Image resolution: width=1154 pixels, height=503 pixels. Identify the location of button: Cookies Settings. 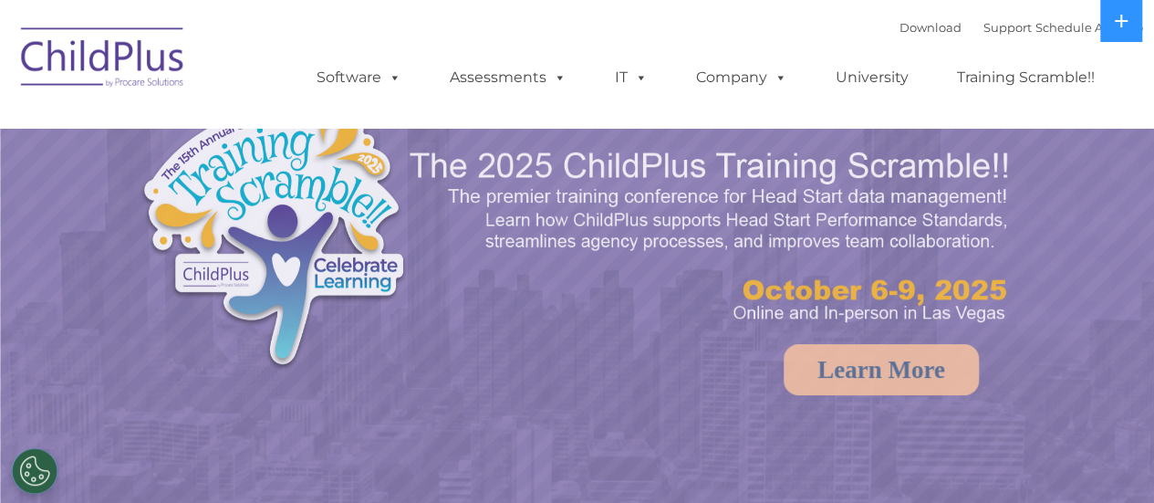
(35, 471).